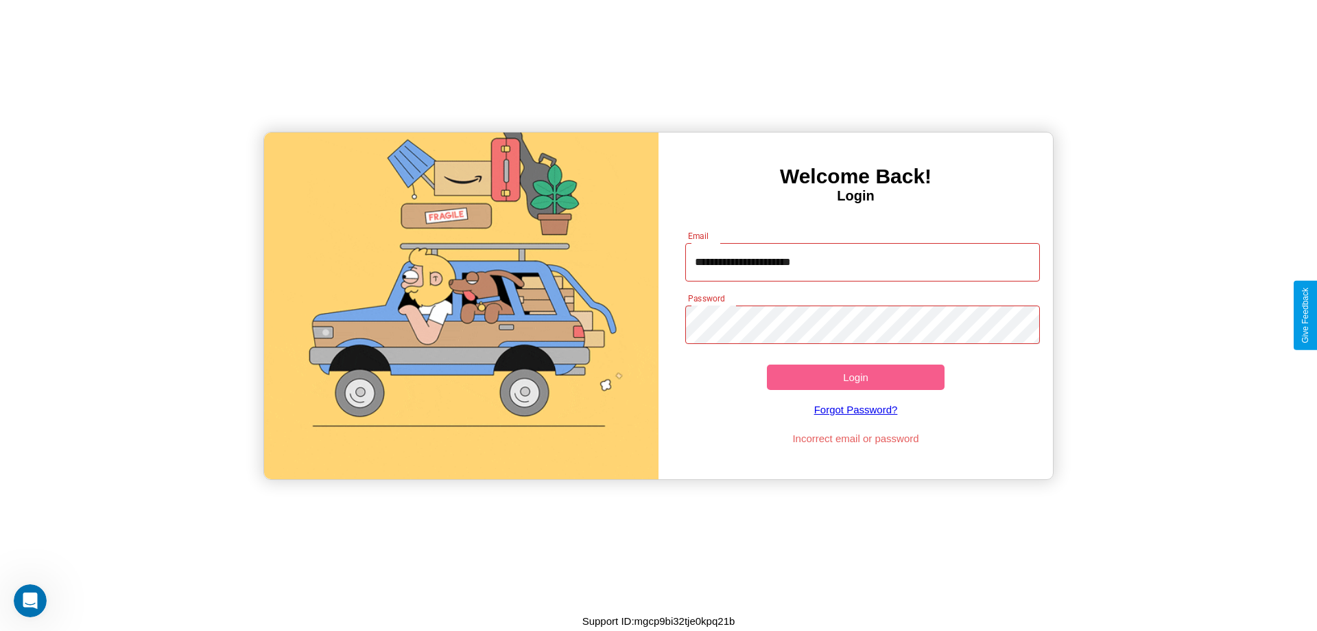 The height and width of the screenshot is (631, 1317). Describe the element at coordinates (856, 409) in the screenshot. I see `a: Forgot Password?` at that location.